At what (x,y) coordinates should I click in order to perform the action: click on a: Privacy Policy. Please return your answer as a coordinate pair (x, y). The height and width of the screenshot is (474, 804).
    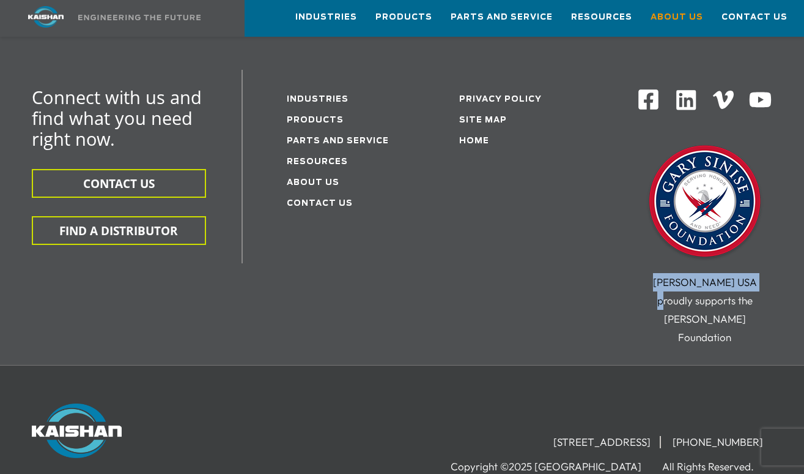
    Looking at the image, I should click on (500, 99).